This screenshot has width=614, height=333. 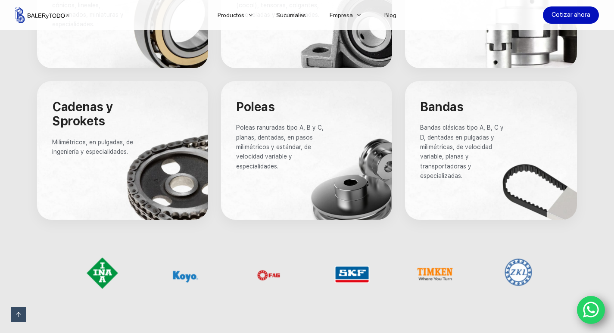 What do you see at coordinates (463, 152) in the screenshot?
I see `span: Bandas clásicas tipo A, B, C y D, dentadas en pulgadas y milimétricas, de velocidad variable, pla...` at bounding box center [463, 152].